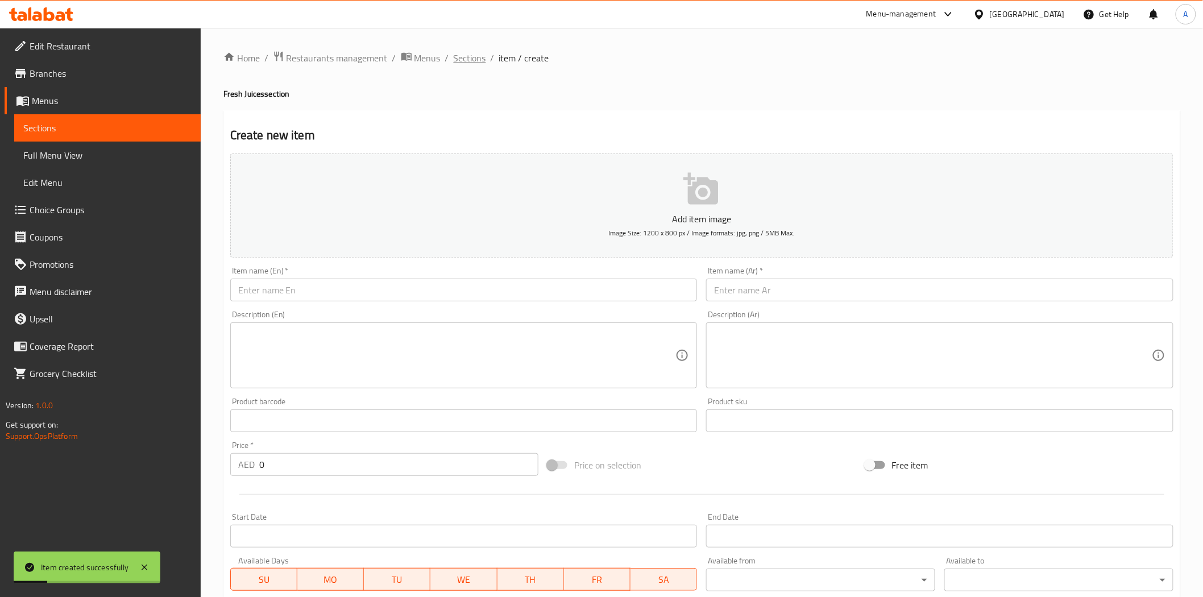 The height and width of the screenshot is (597, 1203). What do you see at coordinates (85, 567) in the screenshot?
I see `div: Item created successfully` at bounding box center [85, 567].